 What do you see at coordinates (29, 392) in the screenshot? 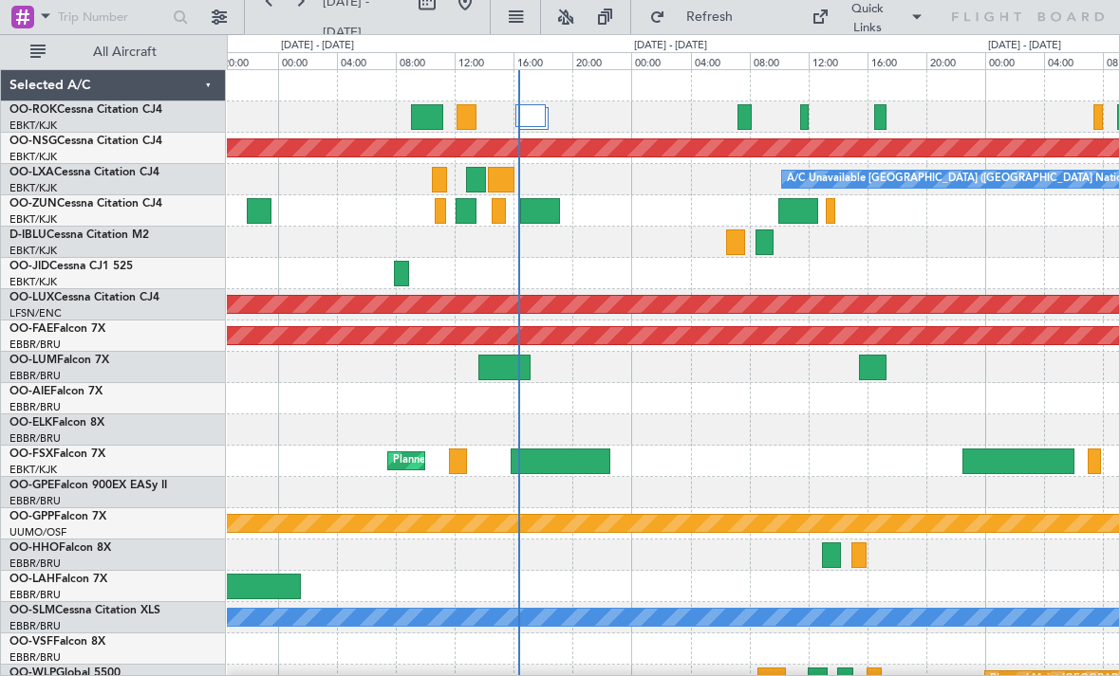
I see `span: OO-AIE` at bounding box center [29, 392].